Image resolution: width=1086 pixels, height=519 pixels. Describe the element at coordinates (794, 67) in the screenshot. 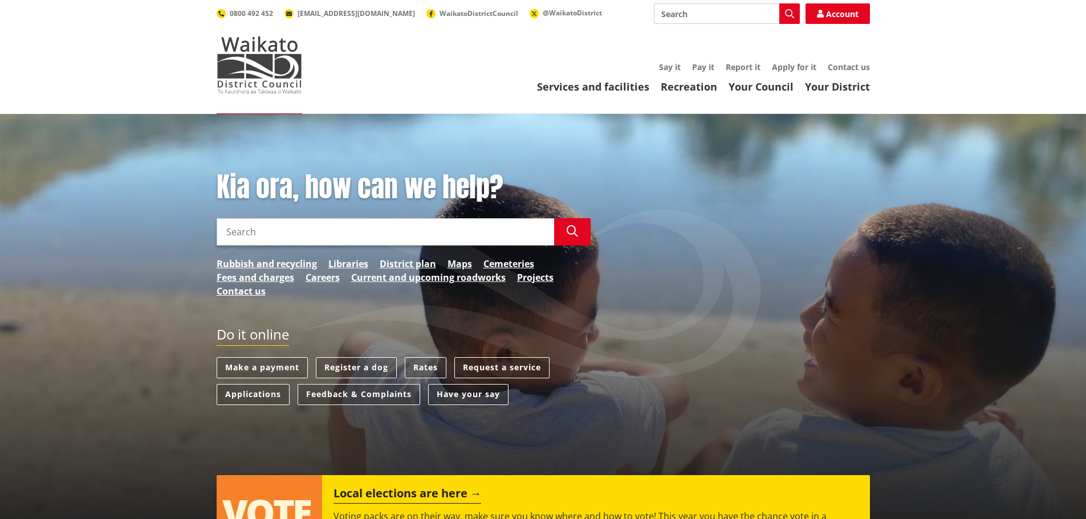

I see `a: Apply for it` at that location.